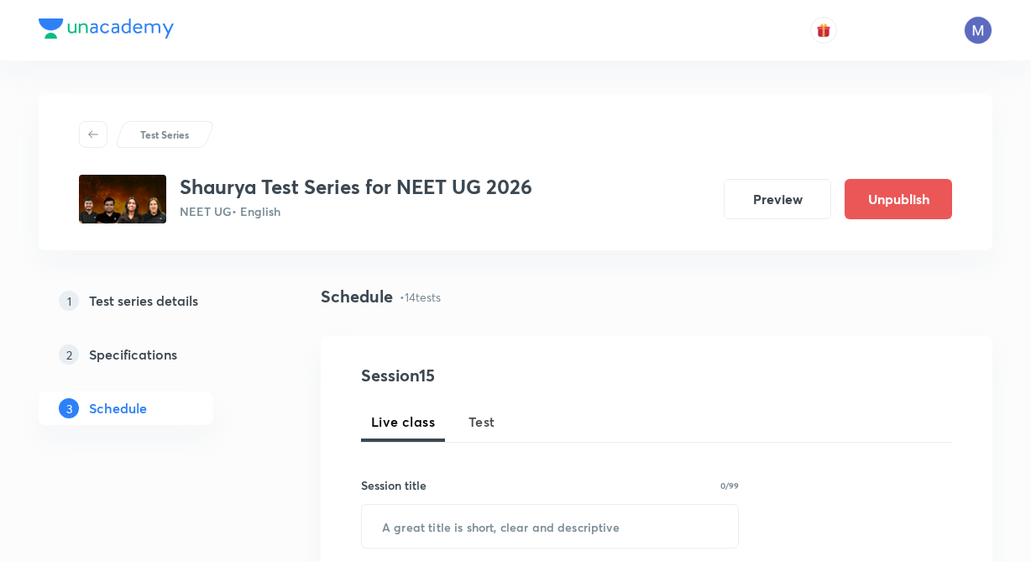 This screenshot has width=1031, height=562. Describe the element at coordinates (356, 186) in the screenshot. I see `h3: Shaurya Test Series for NEET UG 2026` at that location.